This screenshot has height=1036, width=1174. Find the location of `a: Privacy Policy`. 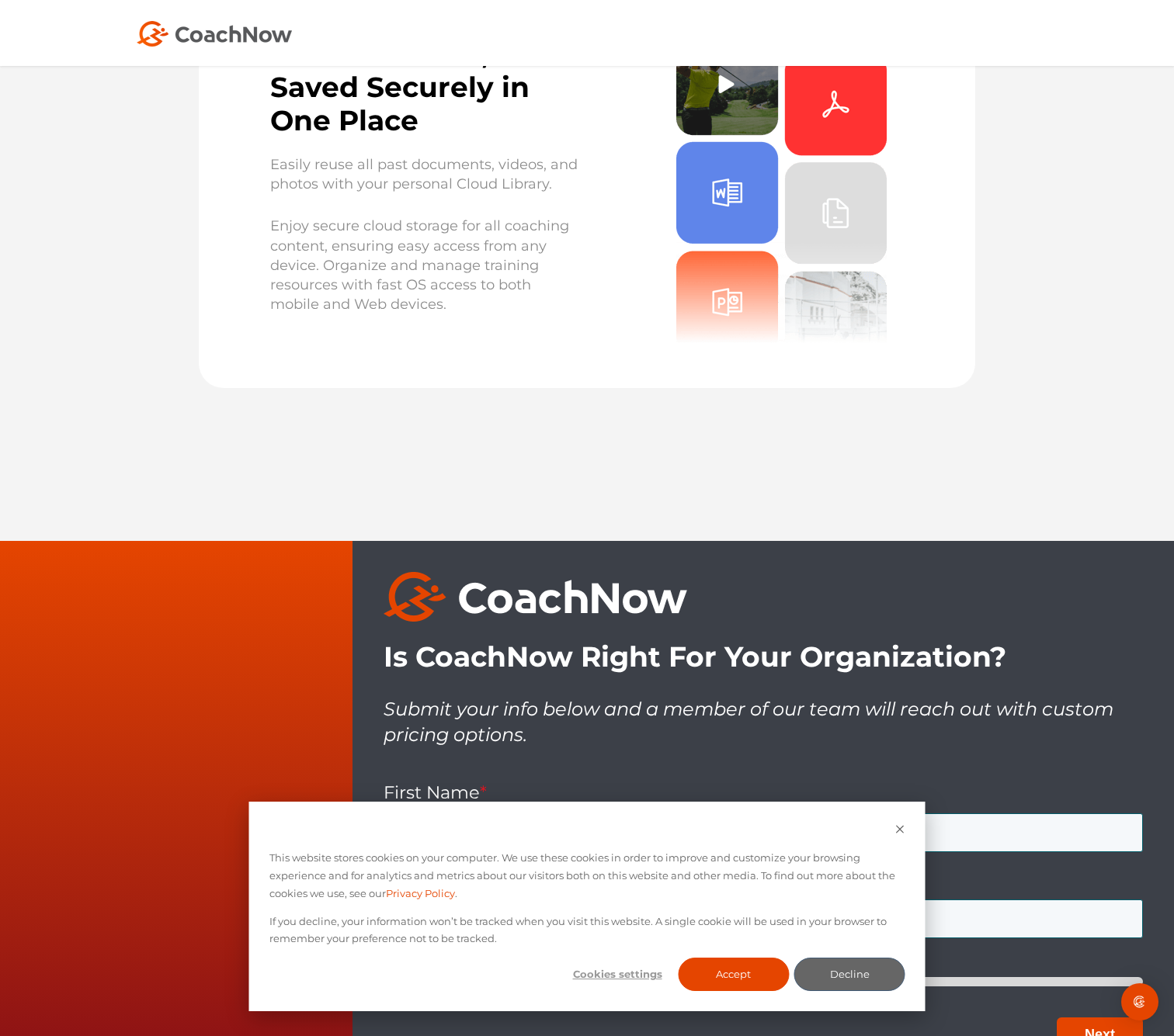

a: Privacy Policy is located at coordinates (420, 893).